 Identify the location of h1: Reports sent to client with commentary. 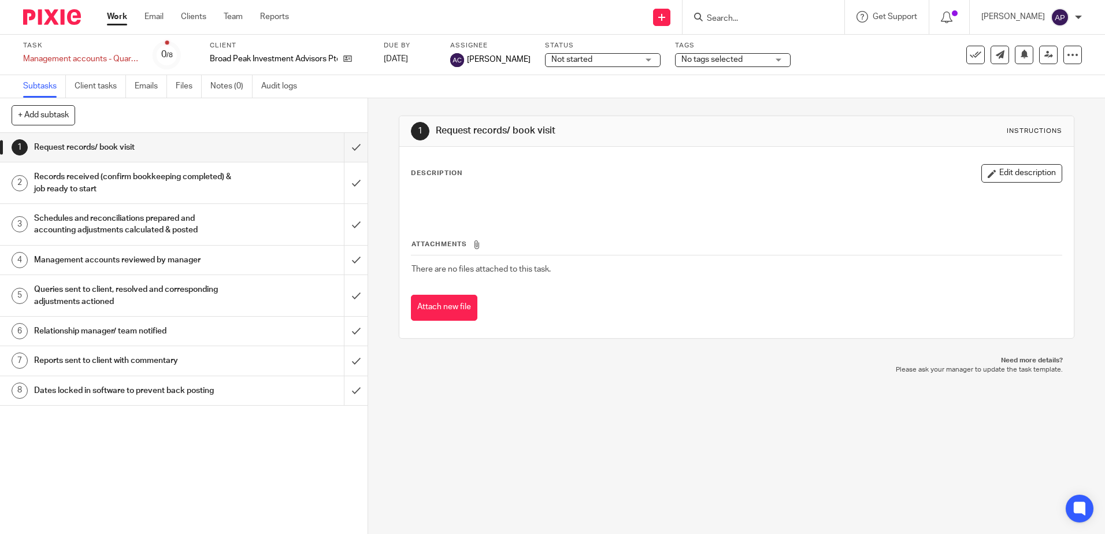
(134, 361).